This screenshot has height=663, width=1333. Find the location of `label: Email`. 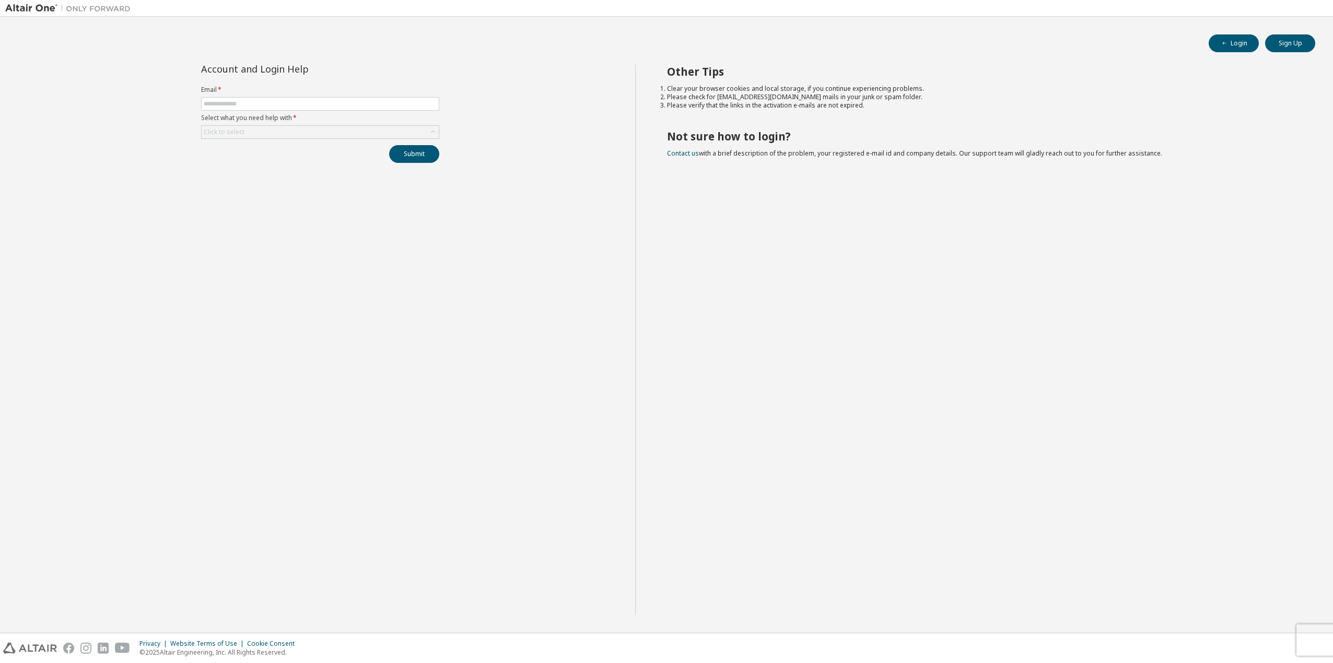

label: Email is located at coordinates (320, 90).